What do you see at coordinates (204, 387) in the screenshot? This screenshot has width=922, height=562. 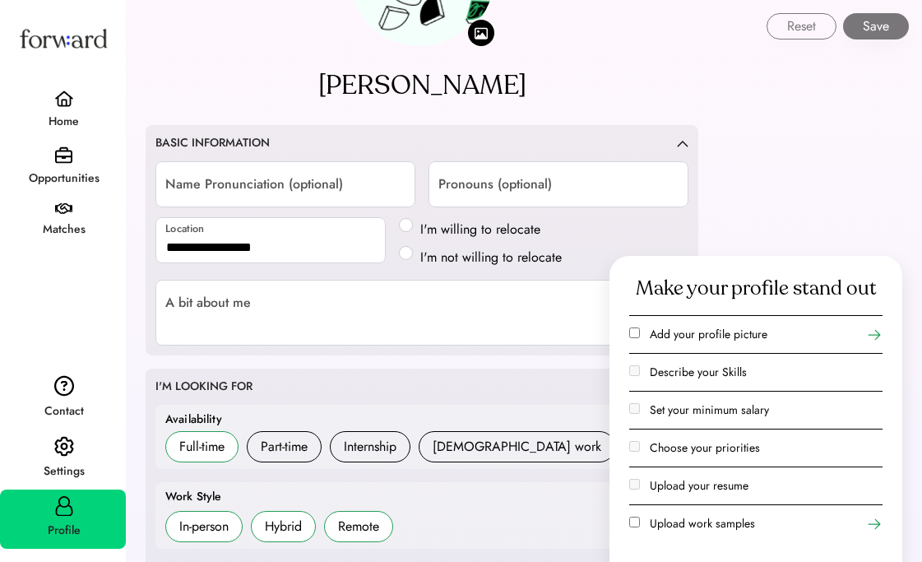 I see `div: I'M LOOKING FOR` at bounding box center [204, 387].